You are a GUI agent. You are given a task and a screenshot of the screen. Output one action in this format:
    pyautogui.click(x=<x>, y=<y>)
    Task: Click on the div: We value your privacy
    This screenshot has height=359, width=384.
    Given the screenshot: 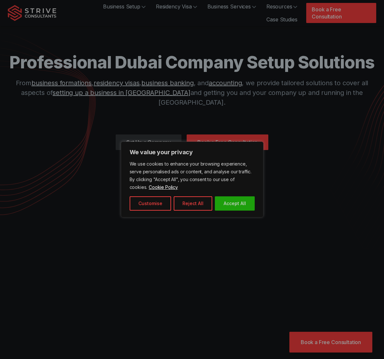 What is the action you would take?
    pyautogui.click(x=192, y=180)
    